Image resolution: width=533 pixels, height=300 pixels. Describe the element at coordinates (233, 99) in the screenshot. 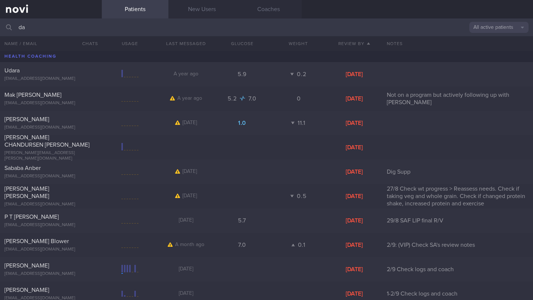

I see `span: 5.2` at that location.